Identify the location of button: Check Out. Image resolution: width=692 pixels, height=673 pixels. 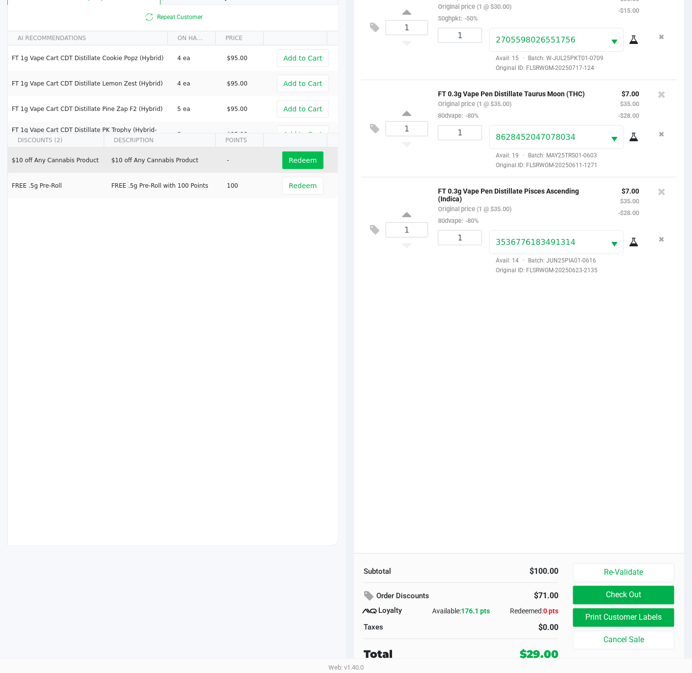
(623, 596).